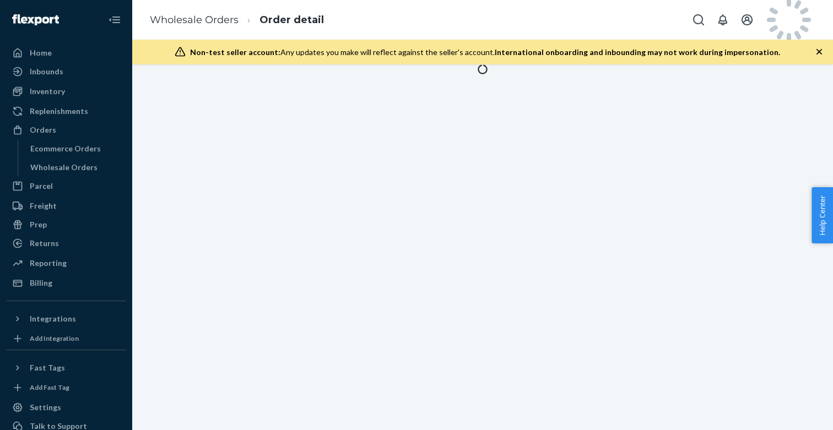 The image size is (833, 430). I want to click on div: Any updates you make will reflect against the seller's account., so click(485, 52).